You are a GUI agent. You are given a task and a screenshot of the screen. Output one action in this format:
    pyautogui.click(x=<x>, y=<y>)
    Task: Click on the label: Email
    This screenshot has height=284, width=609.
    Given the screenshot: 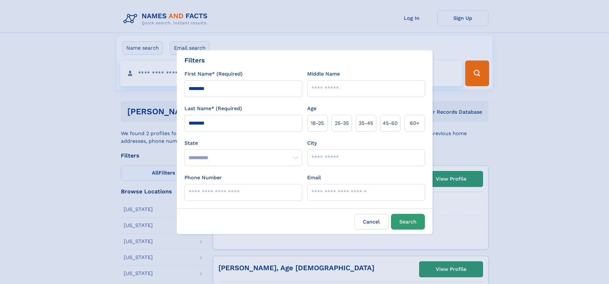 What is the action you would take?
    pyautogui.click(x=314, y=177)
    